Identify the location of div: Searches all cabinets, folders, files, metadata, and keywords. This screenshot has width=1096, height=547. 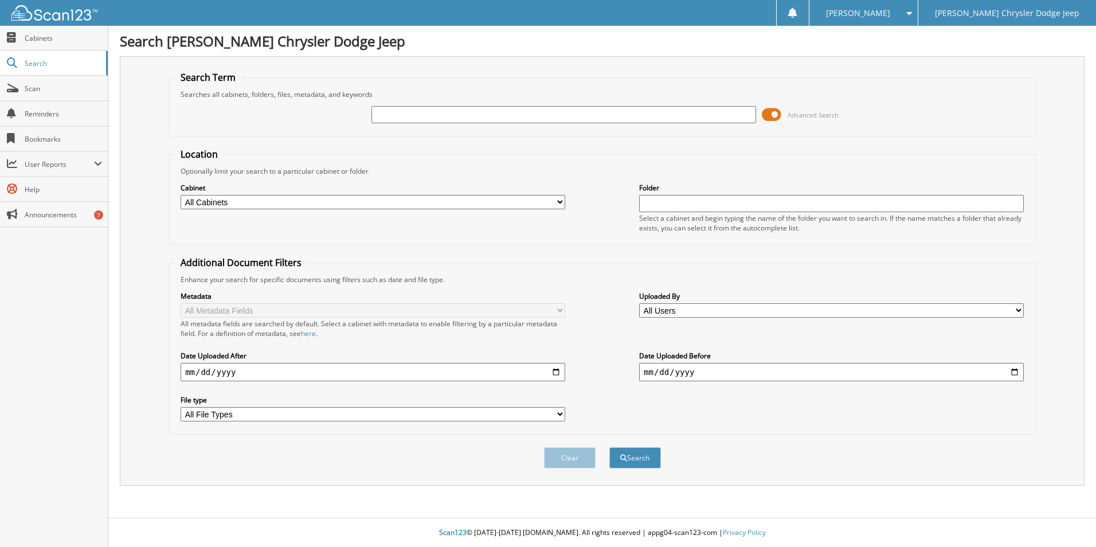
(602, 94).